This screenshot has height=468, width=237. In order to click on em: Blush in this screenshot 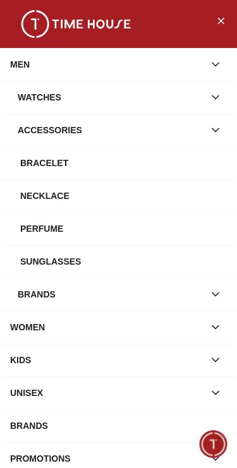, I will do `click(74, 329)`.